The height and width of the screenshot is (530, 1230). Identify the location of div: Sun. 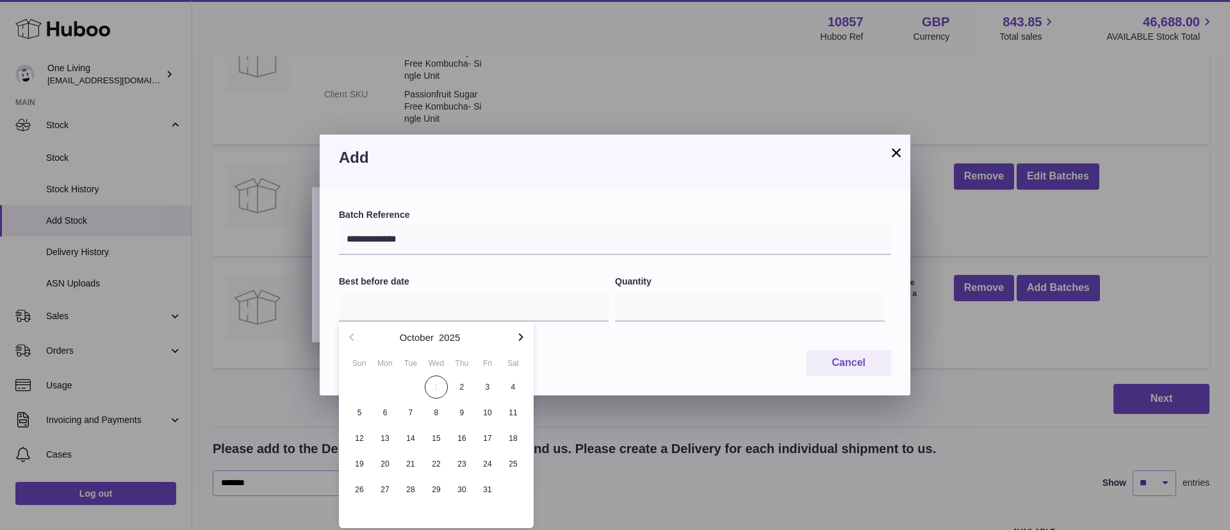
(359, 363).